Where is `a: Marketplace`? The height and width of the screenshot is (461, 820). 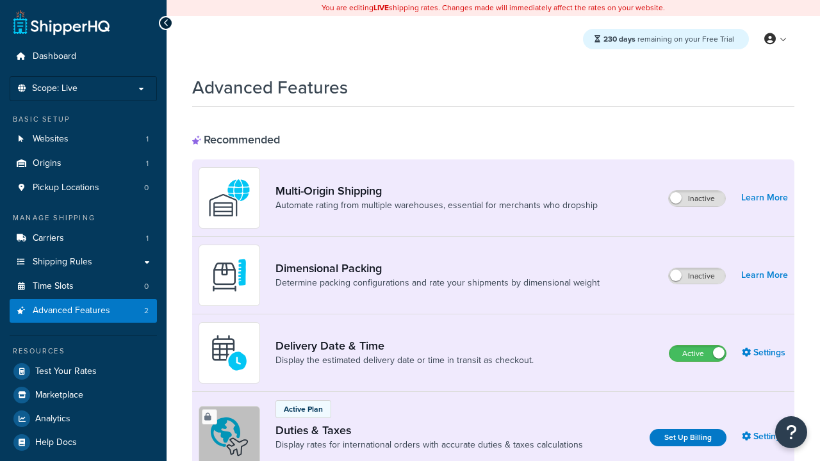 a: Marketplace is located at coordinates (83, 395).